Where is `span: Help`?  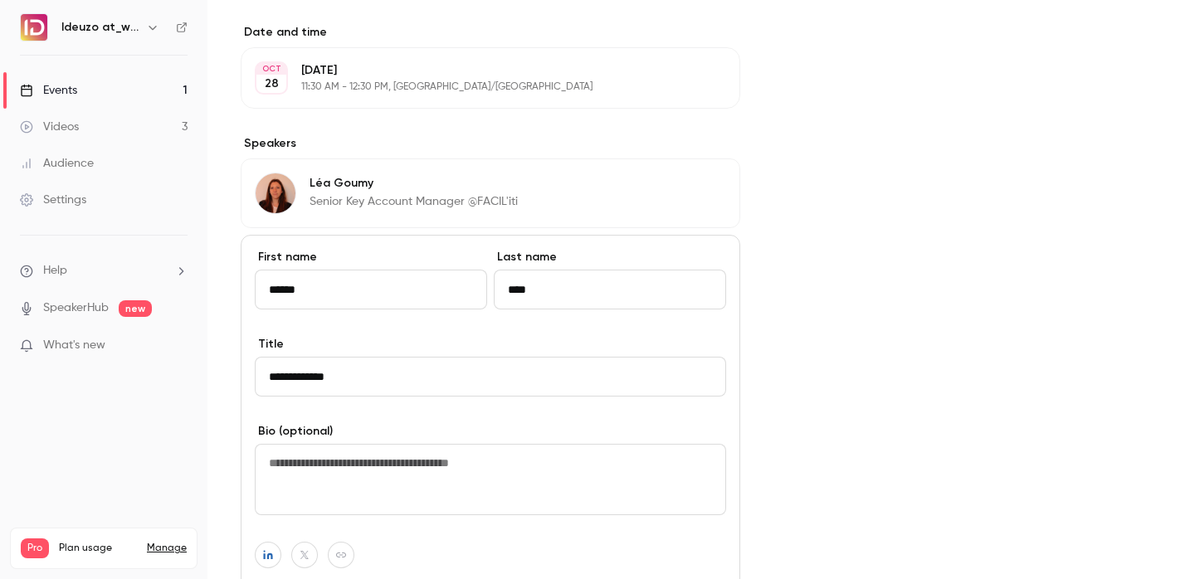
span: Help is located at coordinates (55, 271).